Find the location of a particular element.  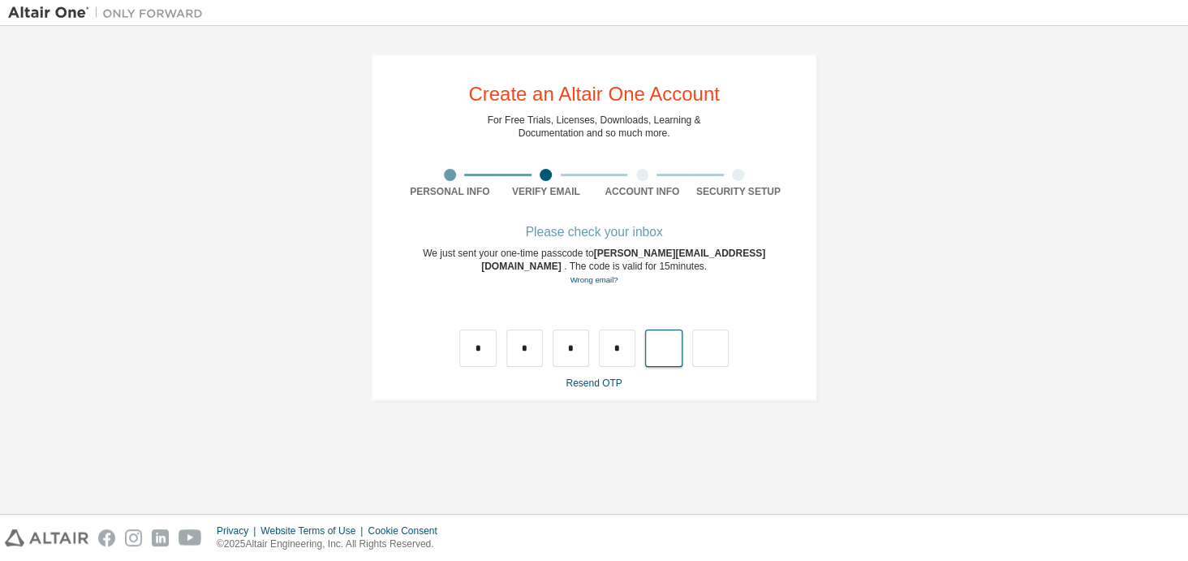

div: We just sent your one-time passcode to . The code is valid for 15 minutes. is located at coordinates (594, 266).